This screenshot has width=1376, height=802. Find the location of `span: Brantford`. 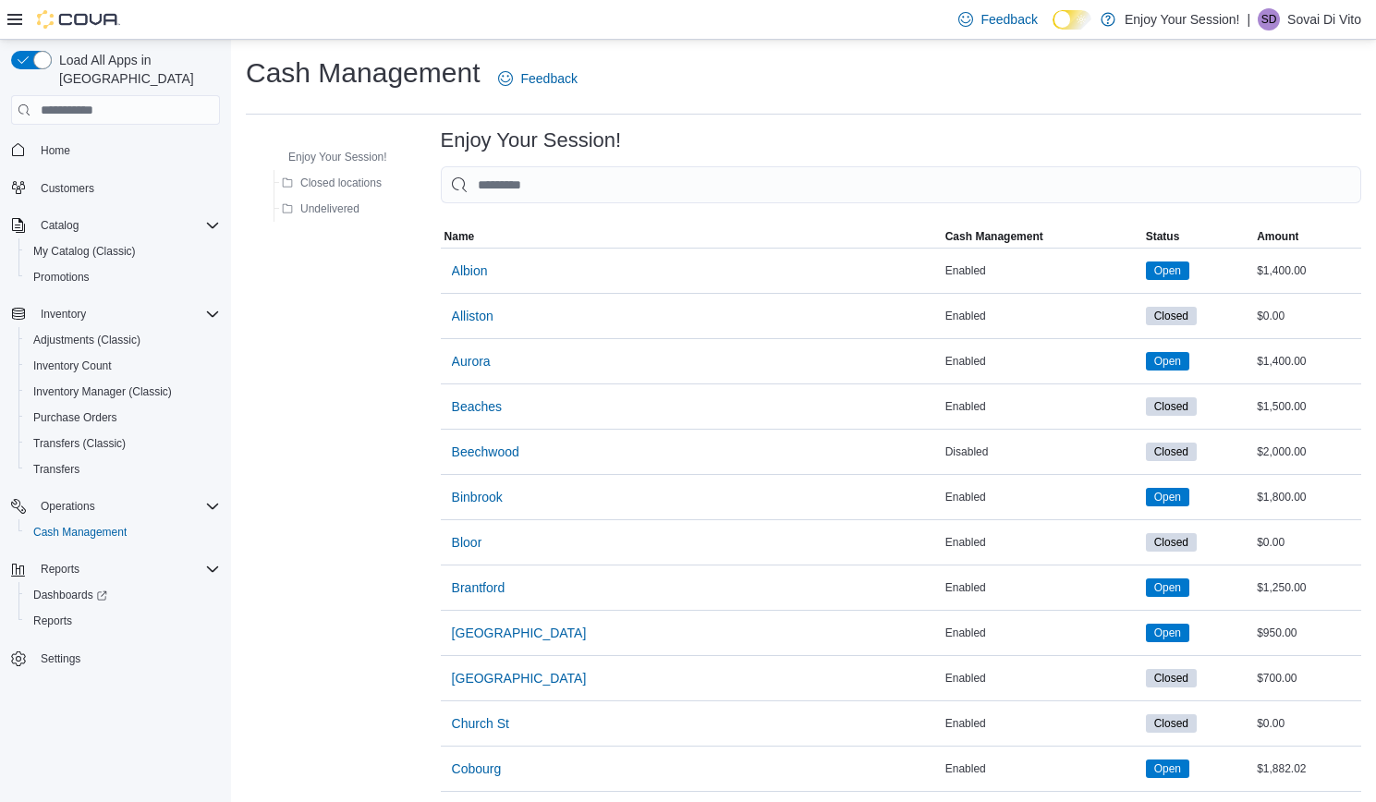

span: Brantford is located at coordinates (479, 588).